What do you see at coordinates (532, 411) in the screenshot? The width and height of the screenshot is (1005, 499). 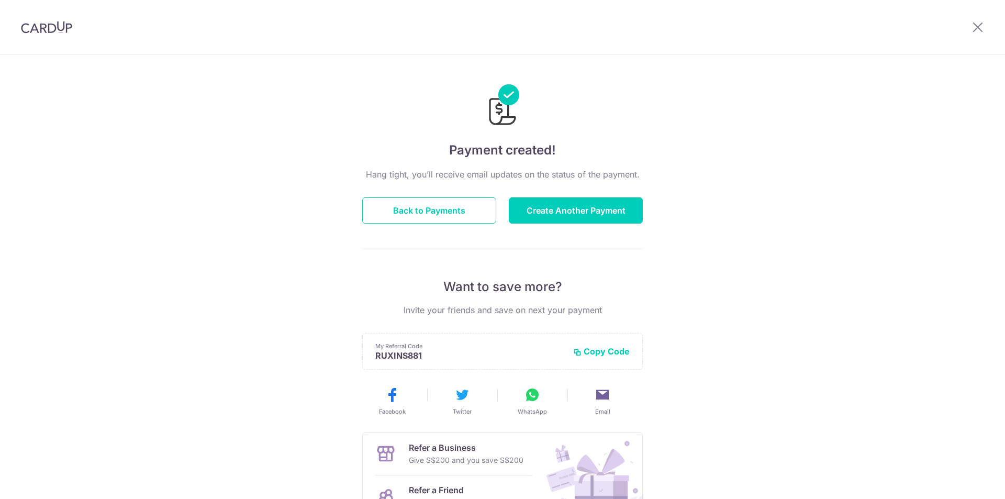 I see `span: WhatsApp` at bounding box center [532, 411].